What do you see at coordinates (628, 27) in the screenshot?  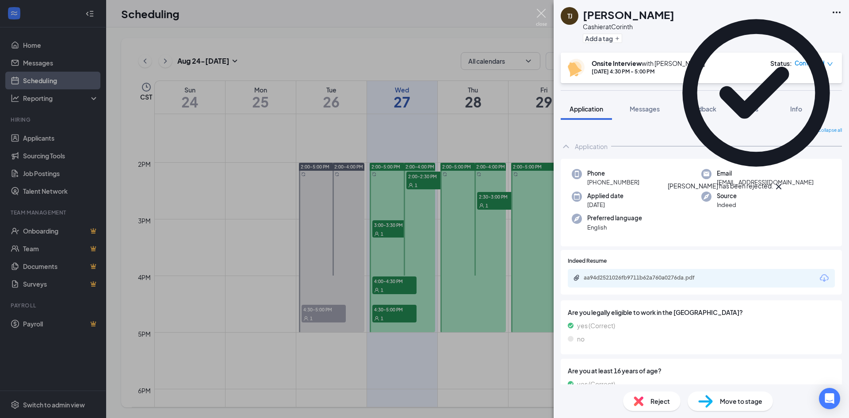 I see `div: Cashier at Corinth` at bounding box center [628, 27].